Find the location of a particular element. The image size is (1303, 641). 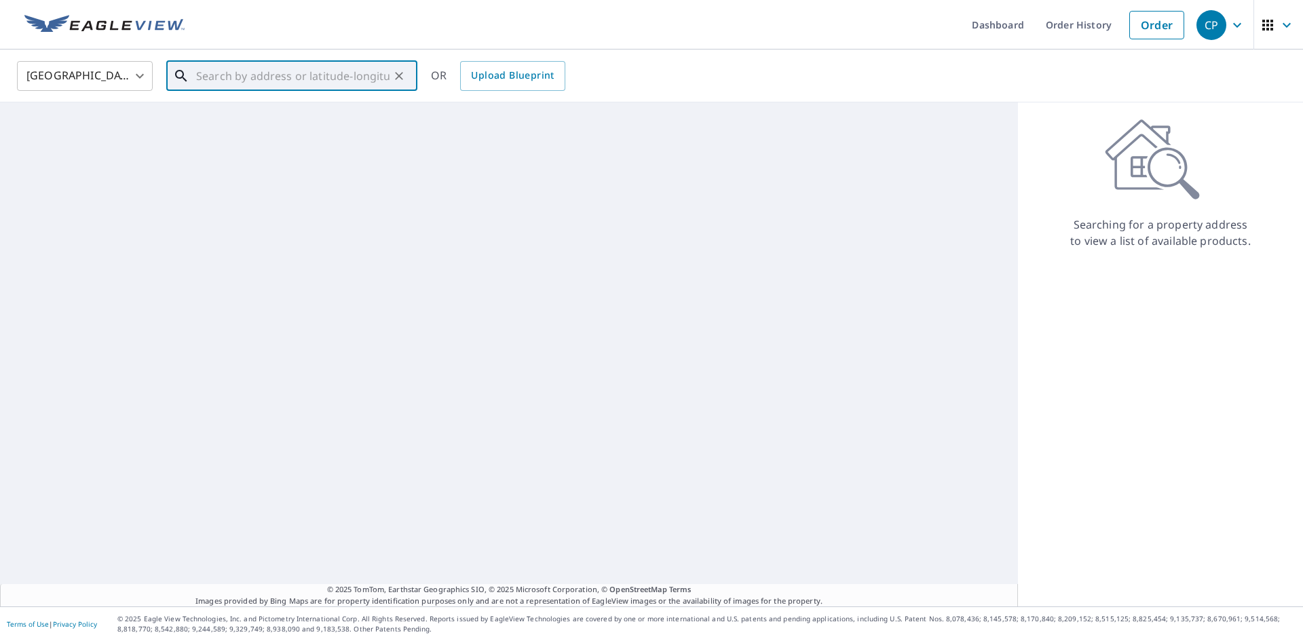

a: Terms is located at coordinates (680, 589).